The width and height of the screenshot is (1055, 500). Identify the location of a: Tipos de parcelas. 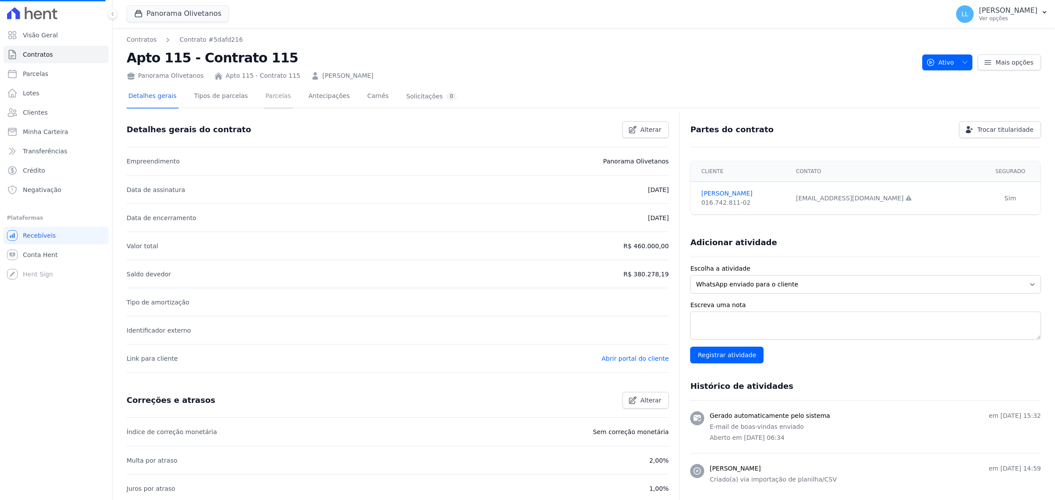
(221, 97).